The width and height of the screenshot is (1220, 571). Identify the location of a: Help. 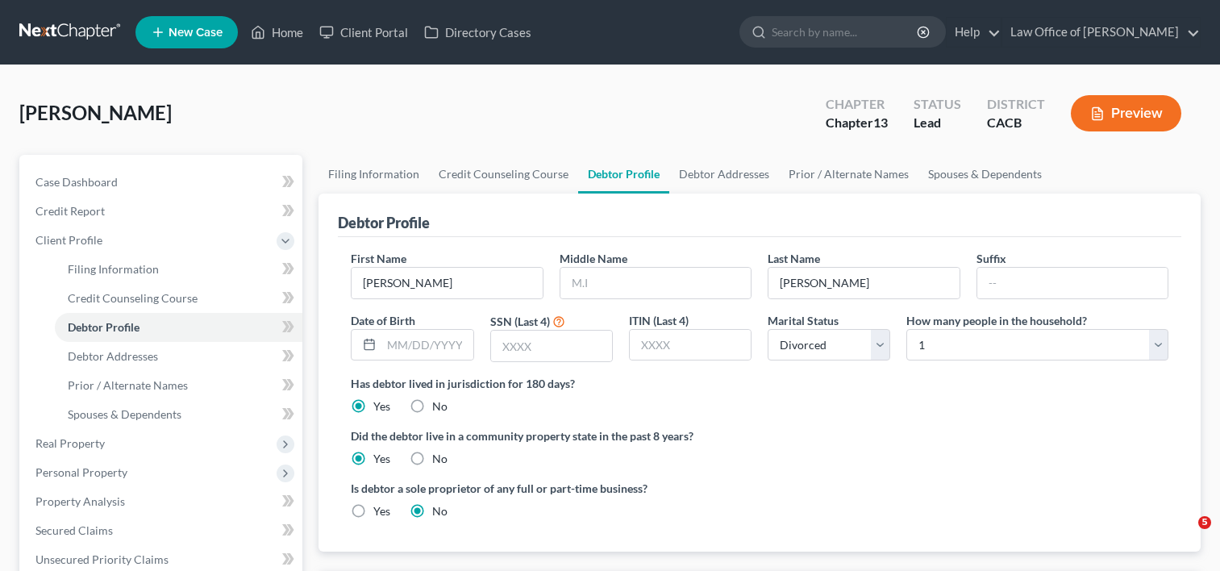
(973, 32).